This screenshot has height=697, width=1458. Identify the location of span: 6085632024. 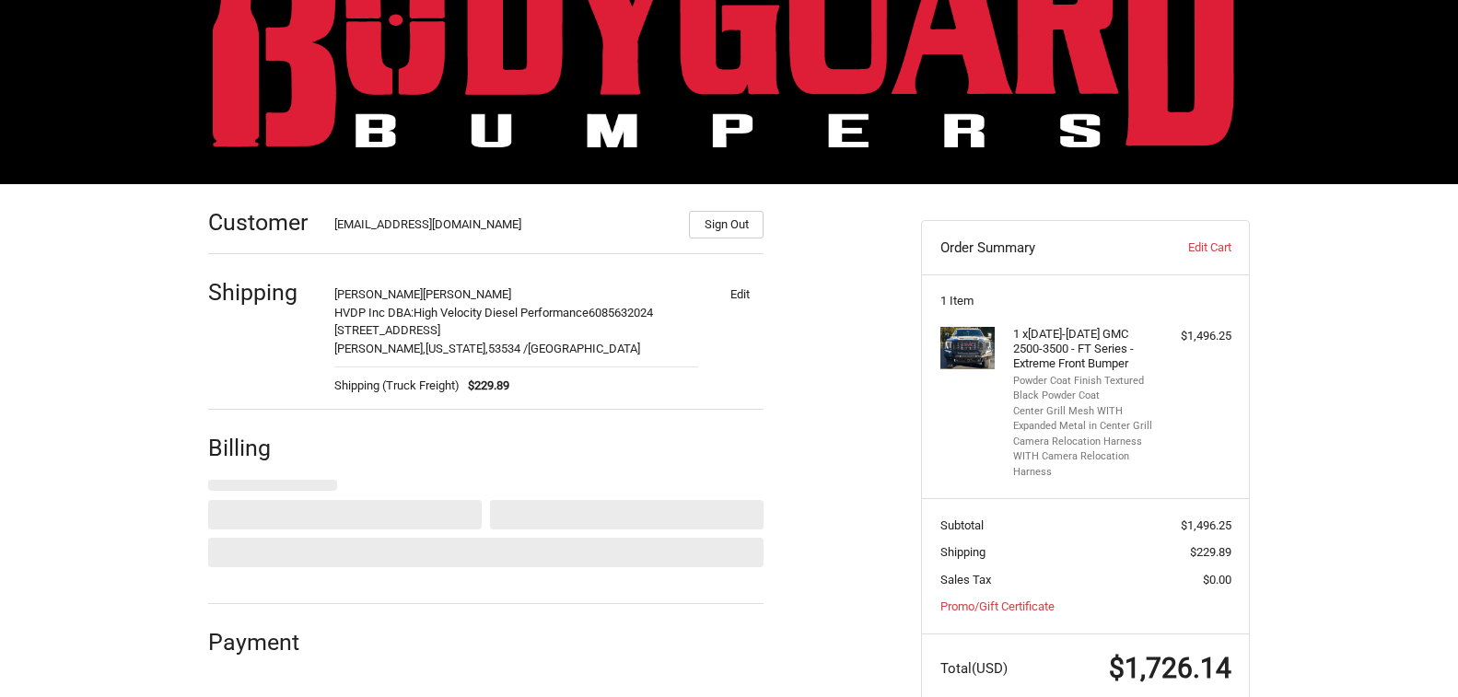
(621, 312).